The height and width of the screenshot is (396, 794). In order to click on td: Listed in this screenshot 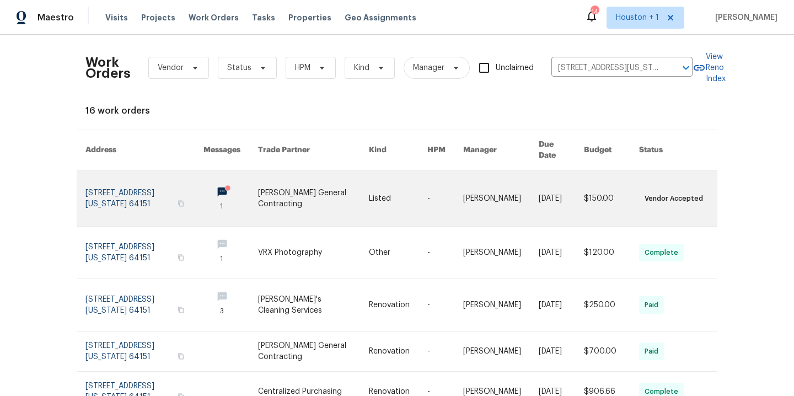, I will do `click(389, 198)`.